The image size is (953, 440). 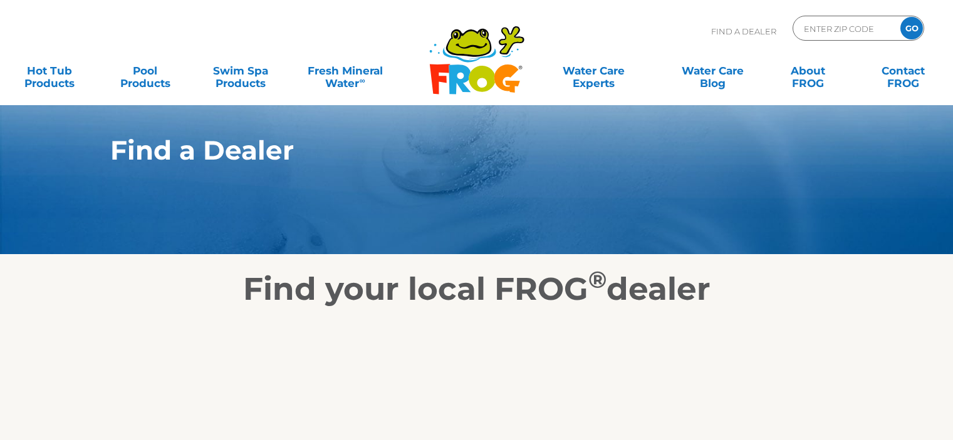 I want to click on a: Hot TubProducts, so click(x=49, y=71).